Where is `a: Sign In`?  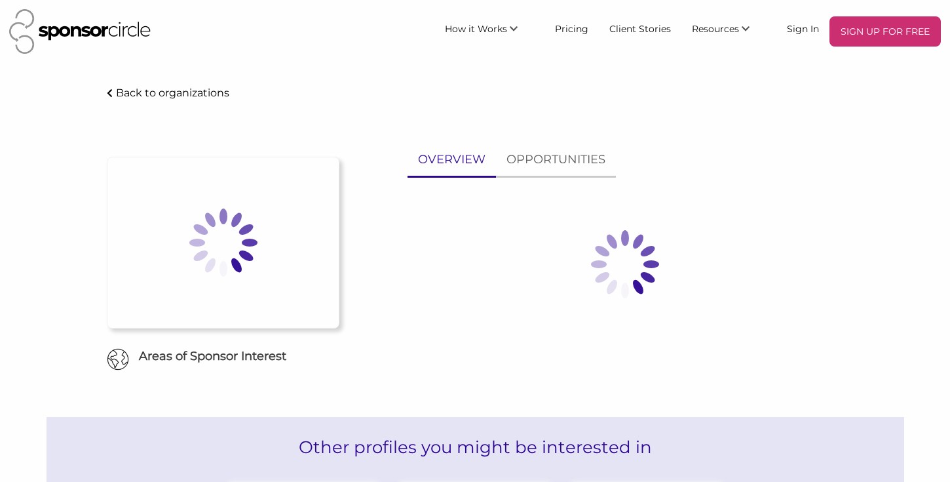
a: Sign In is located at coordinates (803, 28).